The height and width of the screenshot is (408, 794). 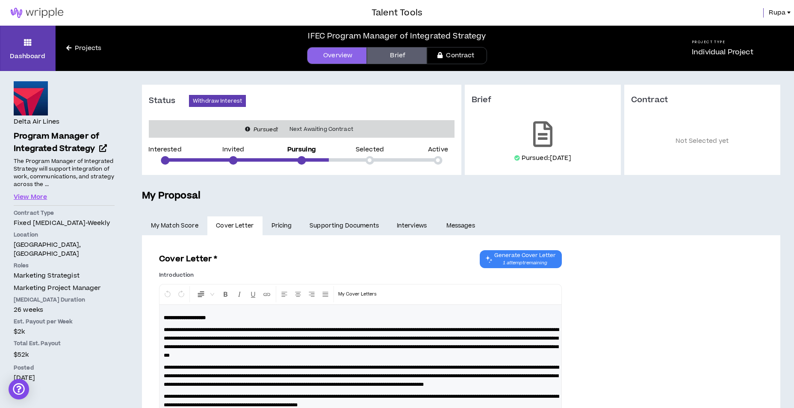 I want to click on p: Location, so click(x=64, y=235).